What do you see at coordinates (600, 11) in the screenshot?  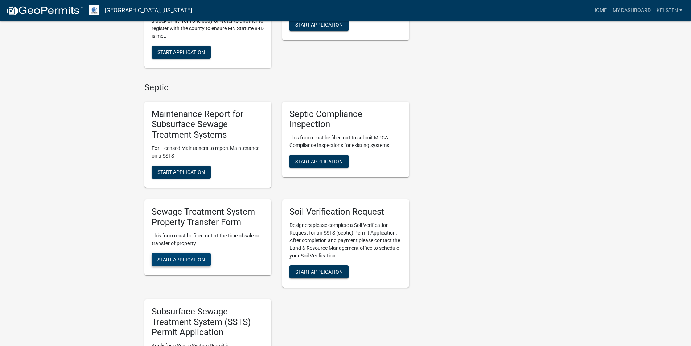 I see `a: Home` at bounding box center [600, 11].